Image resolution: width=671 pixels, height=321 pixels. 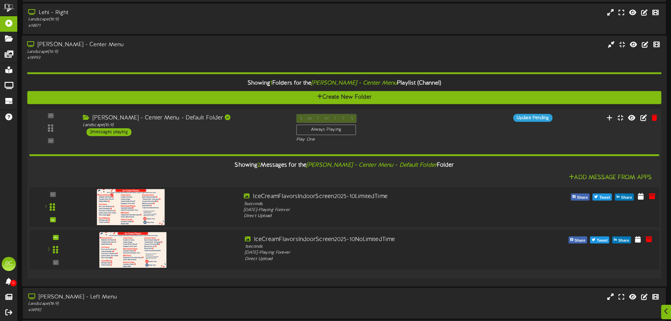 I want to click on div: Update Pending, so click(x=532, y=118).